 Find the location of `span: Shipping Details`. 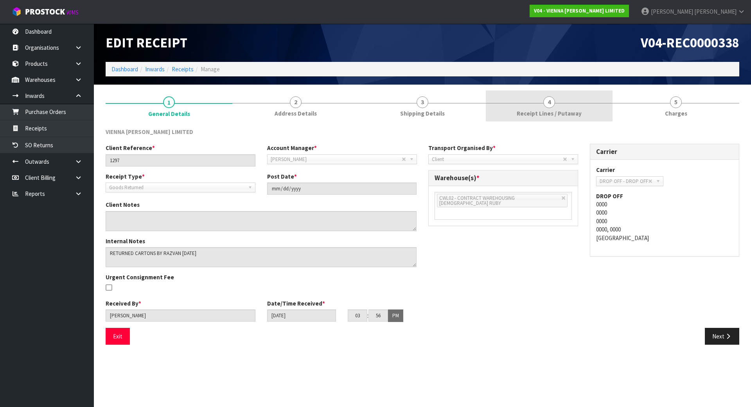

span: Shipping Details is located at coordinates (423, 113).